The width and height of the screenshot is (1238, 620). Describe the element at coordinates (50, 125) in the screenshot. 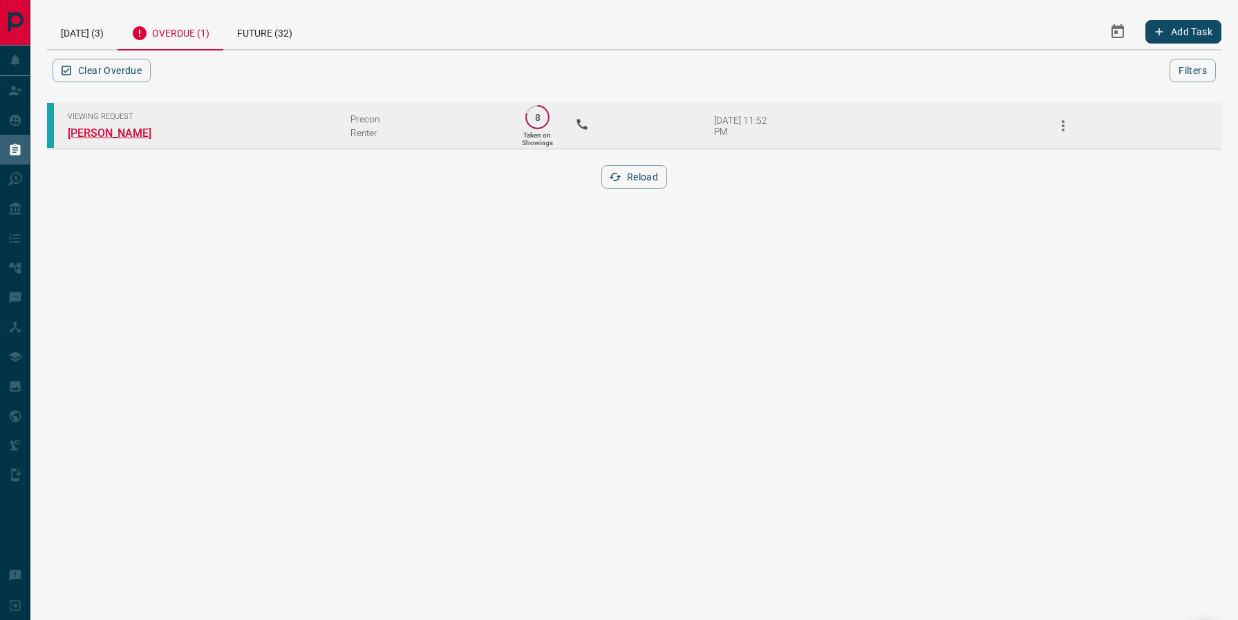

I see `div: condos.ca` at that location.